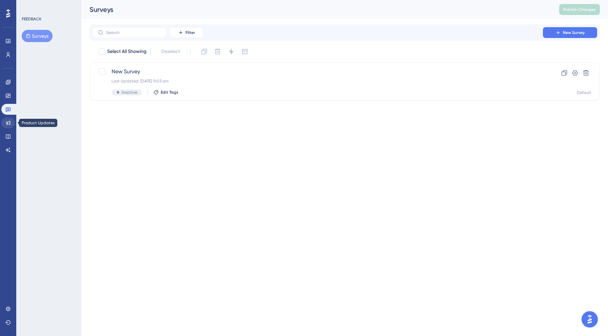 The height and width of the screenshot is (336, 608). What do you see at coordinates (37, 36) in the screenshot?
I see `button: Surveys` at bounding box center [37, 36].